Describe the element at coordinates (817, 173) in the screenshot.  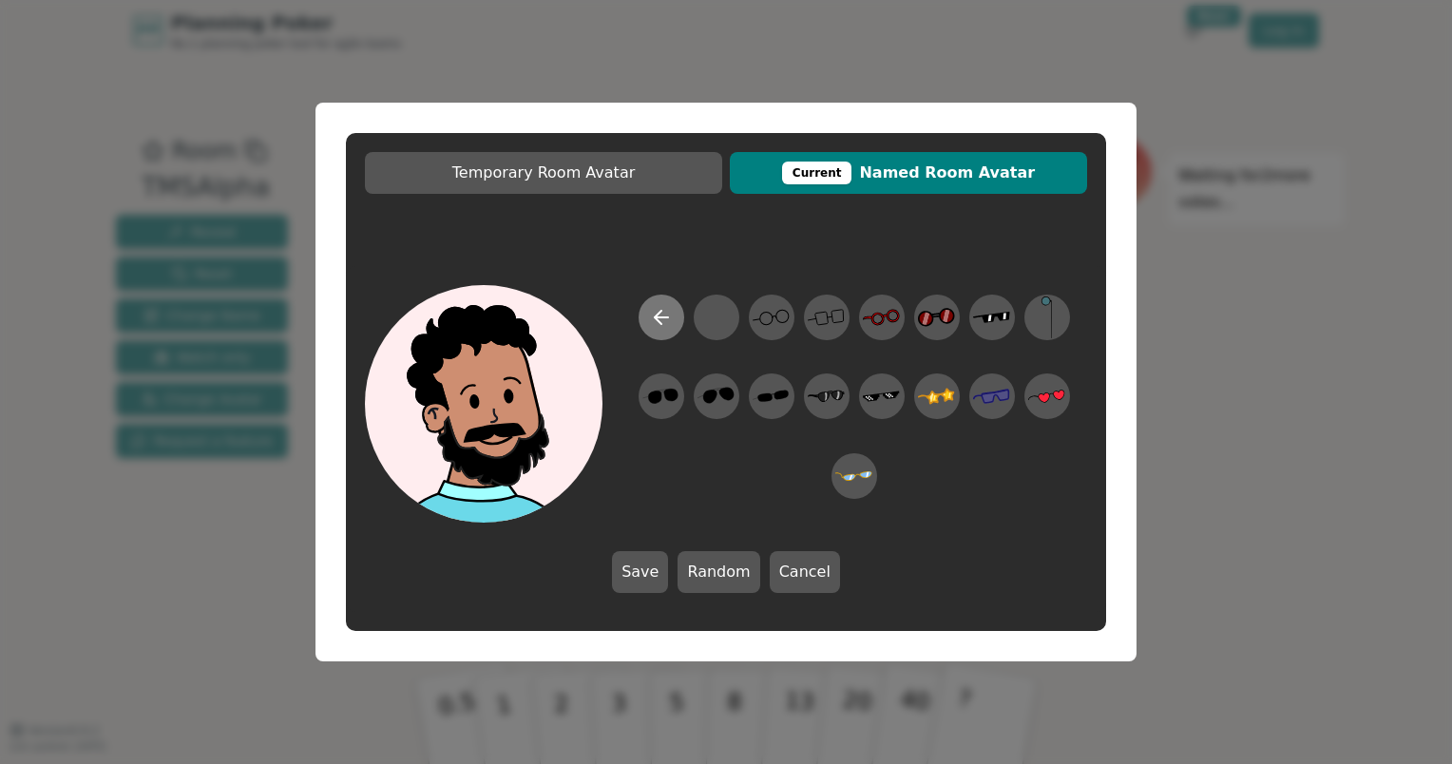
I see `div: This avatar will be displayed in dedicated rooms` at that location.